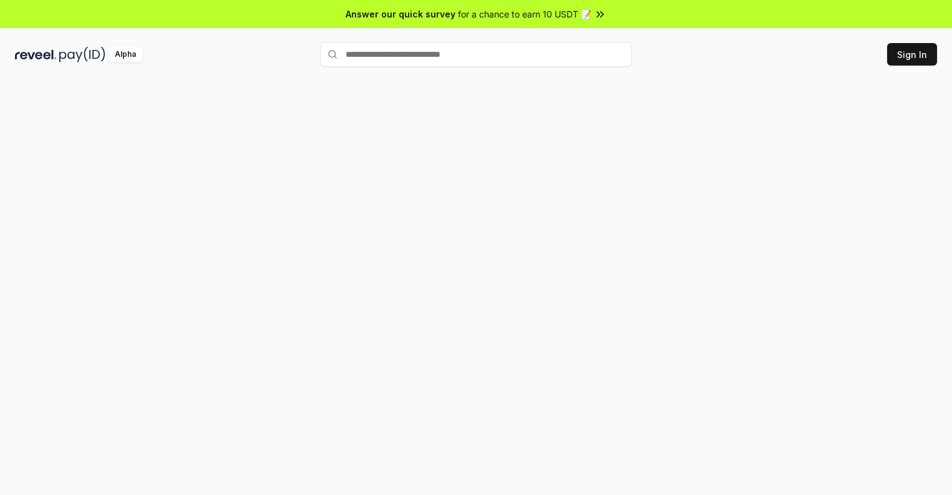 Image resolution: width=952 pixels, height=495 pixels. I want to click on span: Answer our quick survey, so click(400, 14).